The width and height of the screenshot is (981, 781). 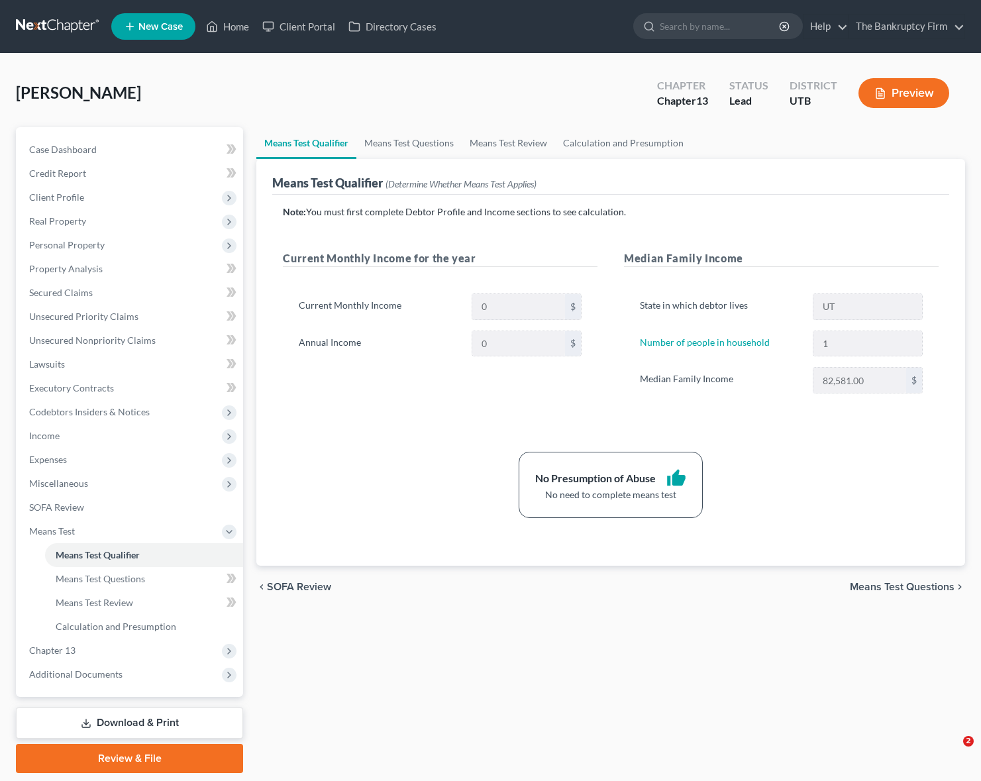 What do you see at coordinates (94, 602) in the screenshot?
I see `span: Means Test Review` at bounding box center [94, 602].